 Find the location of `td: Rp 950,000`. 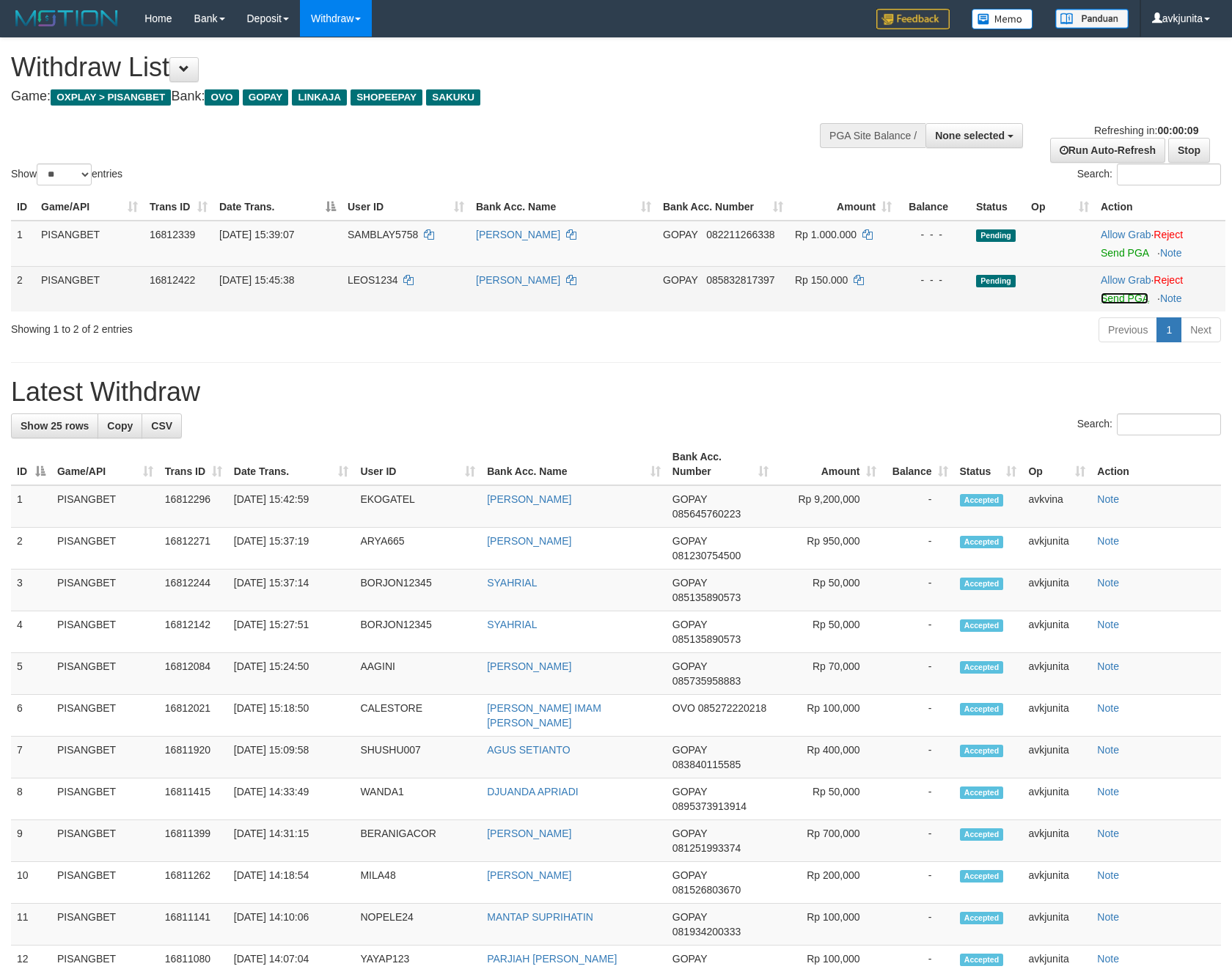

td: Rp 950,000 is located at coordinates (828, 548).